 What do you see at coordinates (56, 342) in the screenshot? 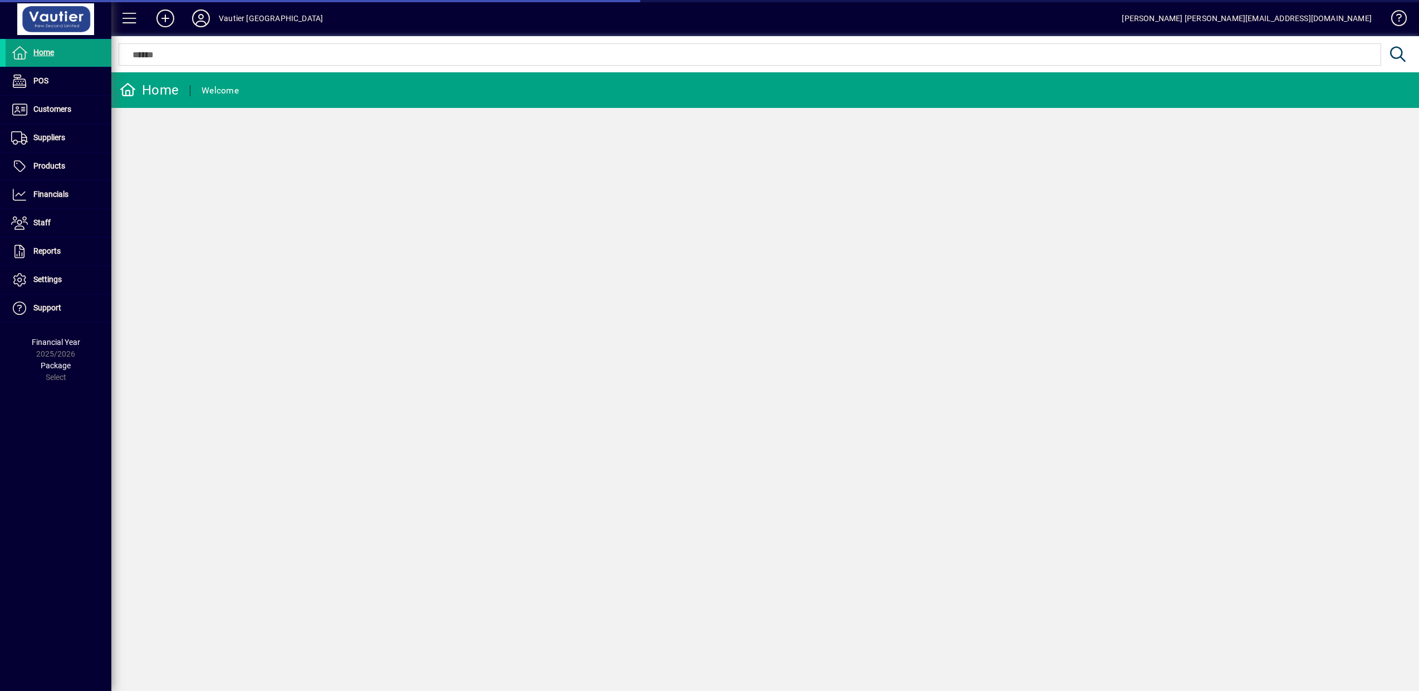
I see `span: Financial Year` at bounding box center [56, 342].